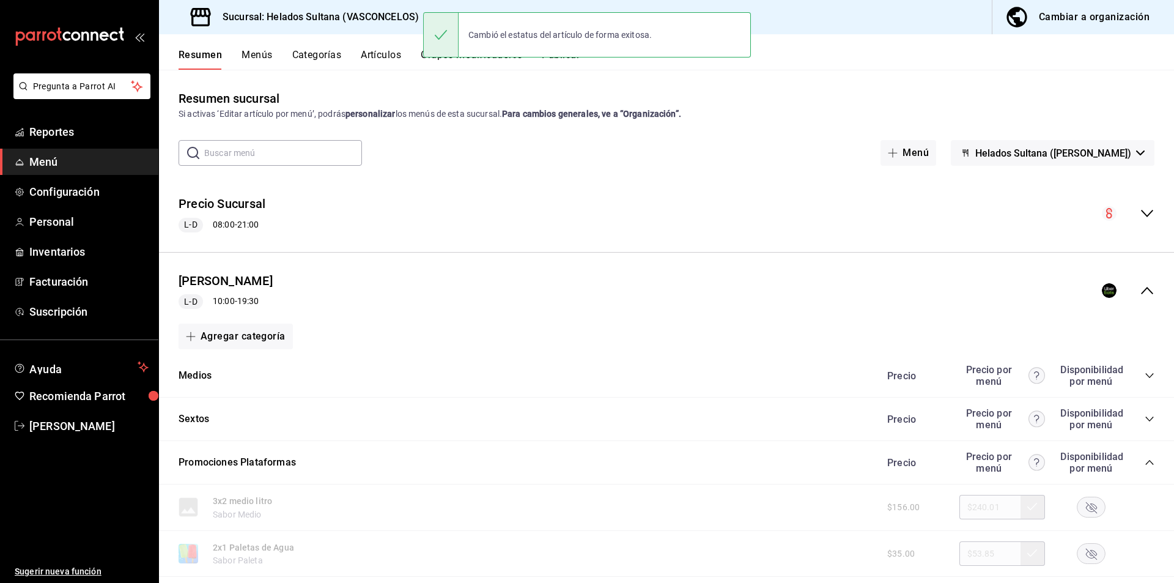 This screenshot has height=583, width=1174. I want to click on button: open_drawer_menu, so click(139, 37).